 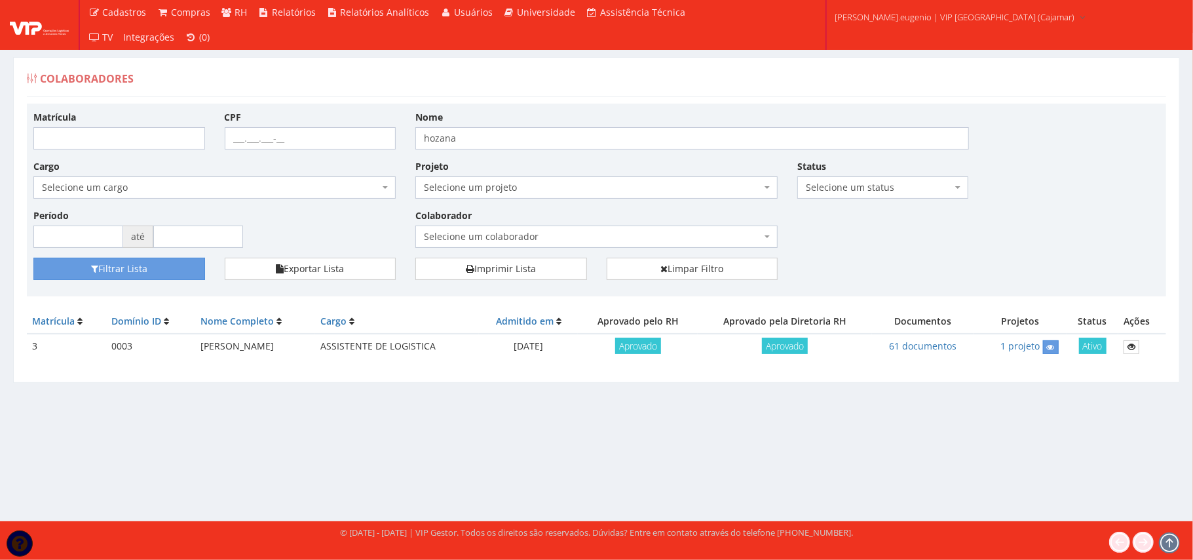 I want to click on td: 3, so click(x=66, y=346).